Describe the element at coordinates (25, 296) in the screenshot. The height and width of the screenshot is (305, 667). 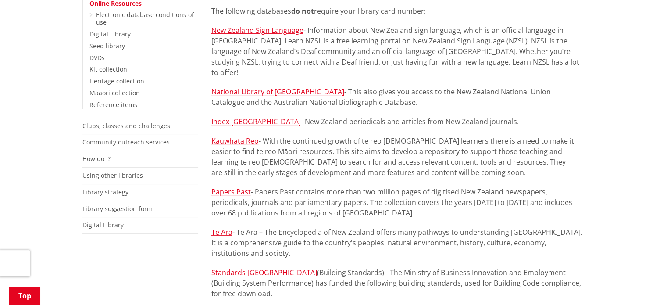
I see `a: Top` at that location.